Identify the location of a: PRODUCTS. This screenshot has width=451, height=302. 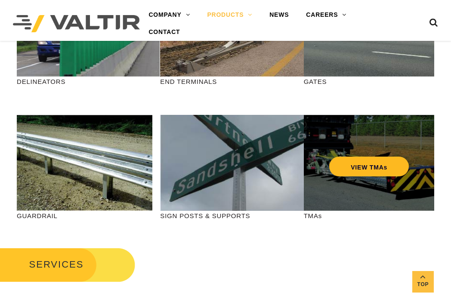
(230, 15).